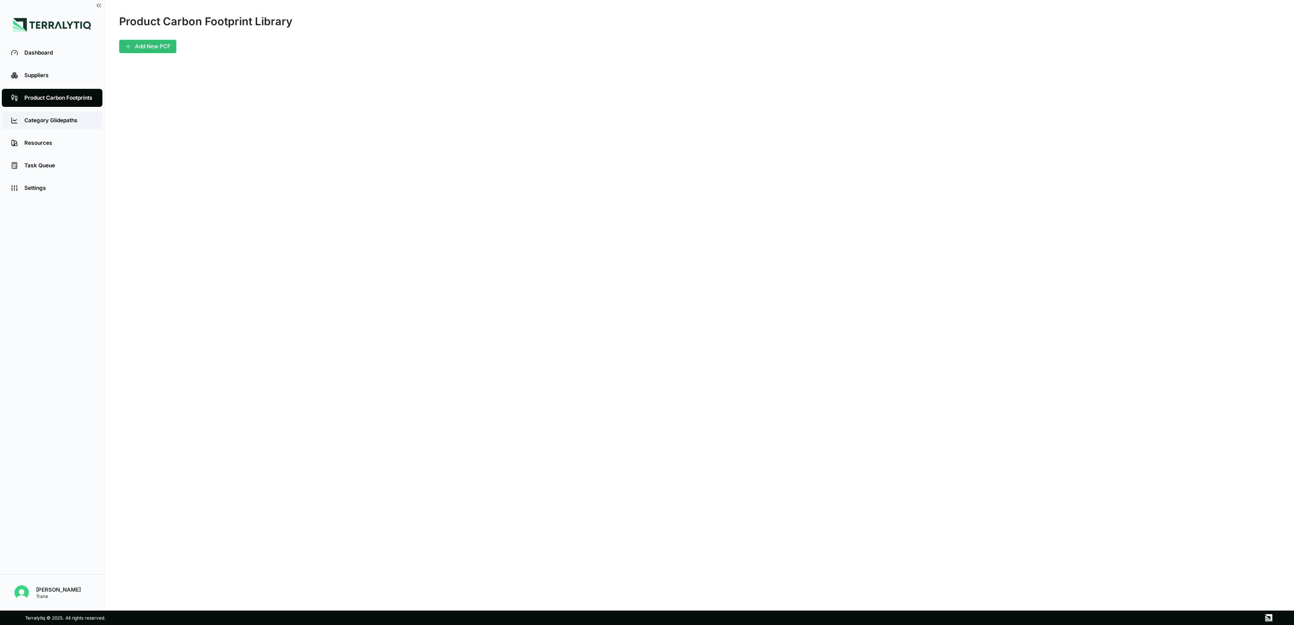 This screenshot has height=625, width=1294. What do you see at coordinates (59, 143) in the screenshot?
I see `div: Resources` at bounding box center [59, 143].